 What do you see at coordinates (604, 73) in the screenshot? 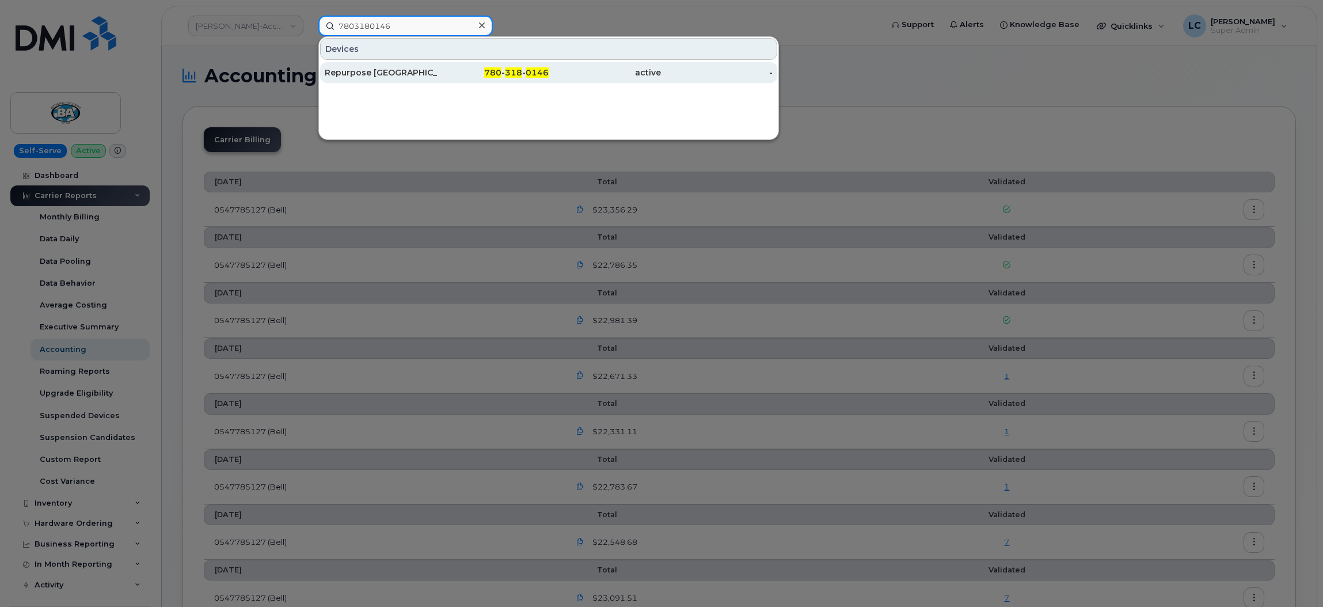
I see `div: active` at bounding box center [604, 73].